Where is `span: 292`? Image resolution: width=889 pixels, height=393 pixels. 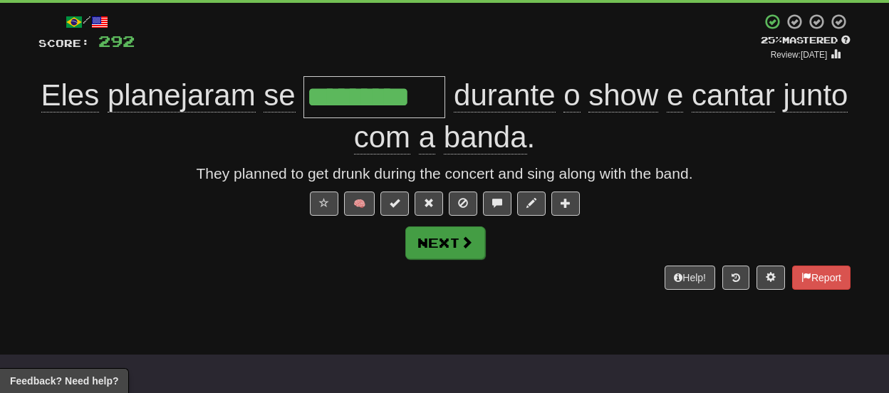
span: 292 is located at coordinates (116, 41).